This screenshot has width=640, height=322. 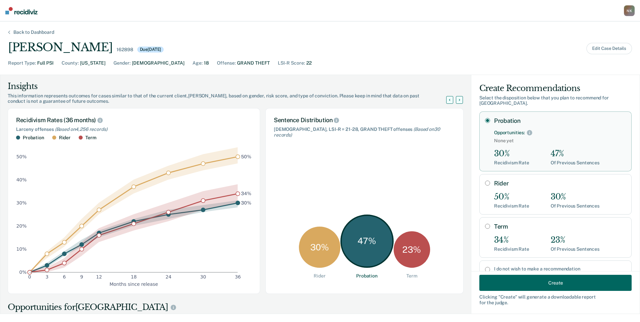 I want to click on div: LSI-R Score :, so click(x=291, y=63).